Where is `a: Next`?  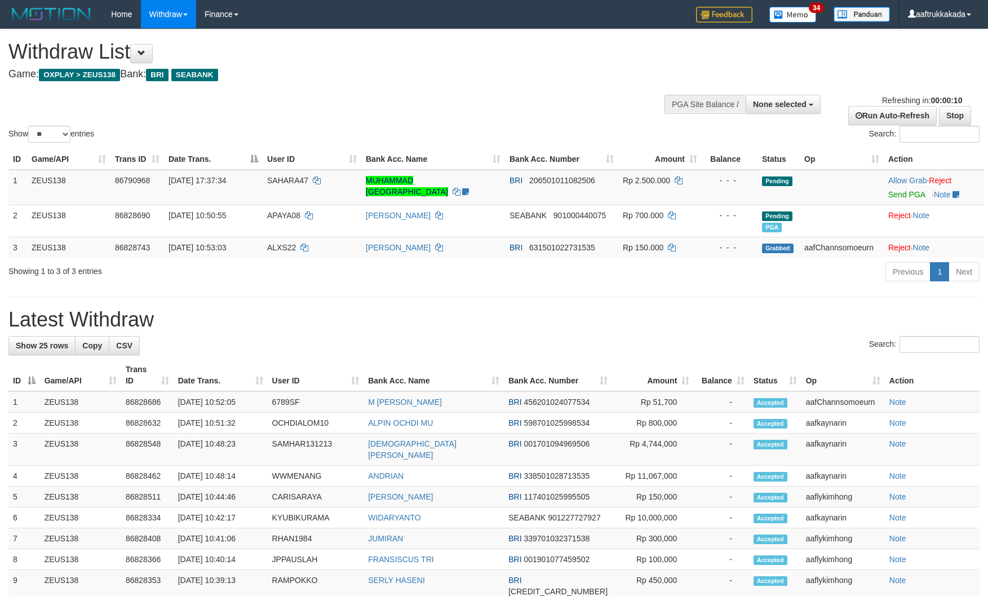
a: Next is located at coordinates (963, 272).